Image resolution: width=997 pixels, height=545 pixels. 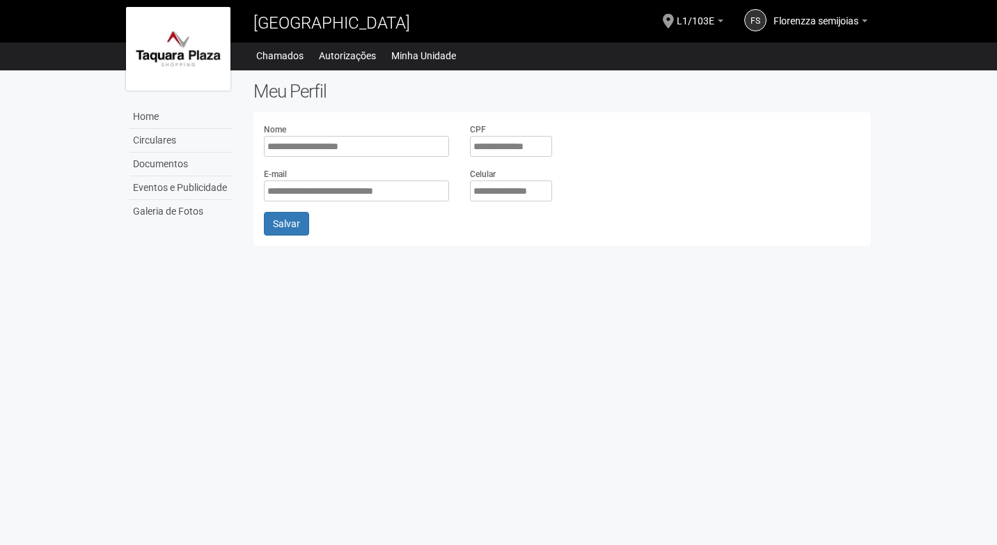 What do you see at coordinates (756, 20) in the screenshot?
I see `a: Fs` at bounding box center [756, 20].